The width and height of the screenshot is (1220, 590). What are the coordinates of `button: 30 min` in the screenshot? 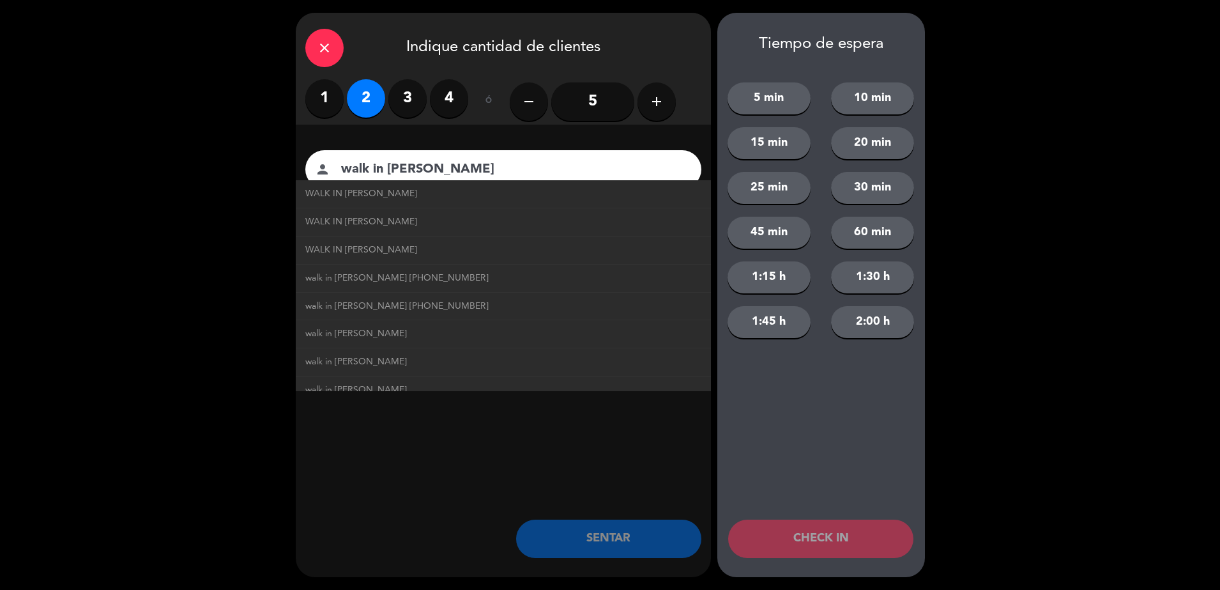 It's located at (873, 188).